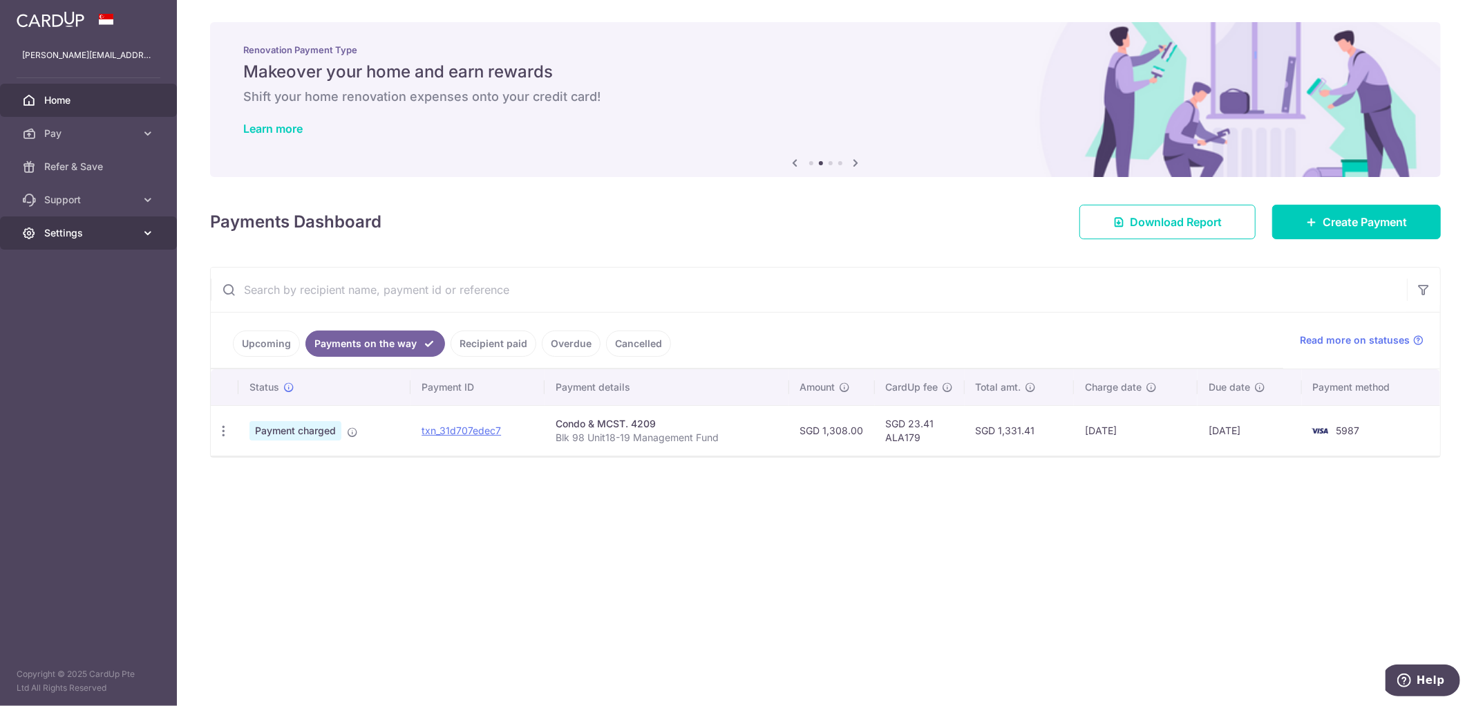 The height and width of the screenshot is (706, 1474). What do you see at coordinates (639, 344) in the screenshot?
I see `a: Cancelled` at bounding box center [639, 344].